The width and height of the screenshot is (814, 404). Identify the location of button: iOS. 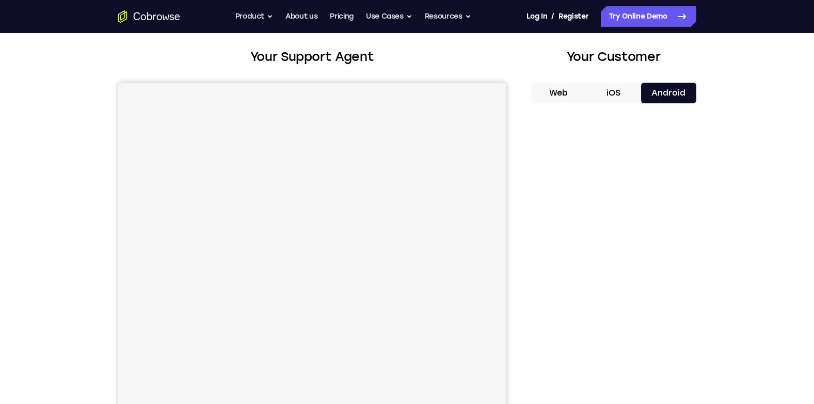
(613, 93).